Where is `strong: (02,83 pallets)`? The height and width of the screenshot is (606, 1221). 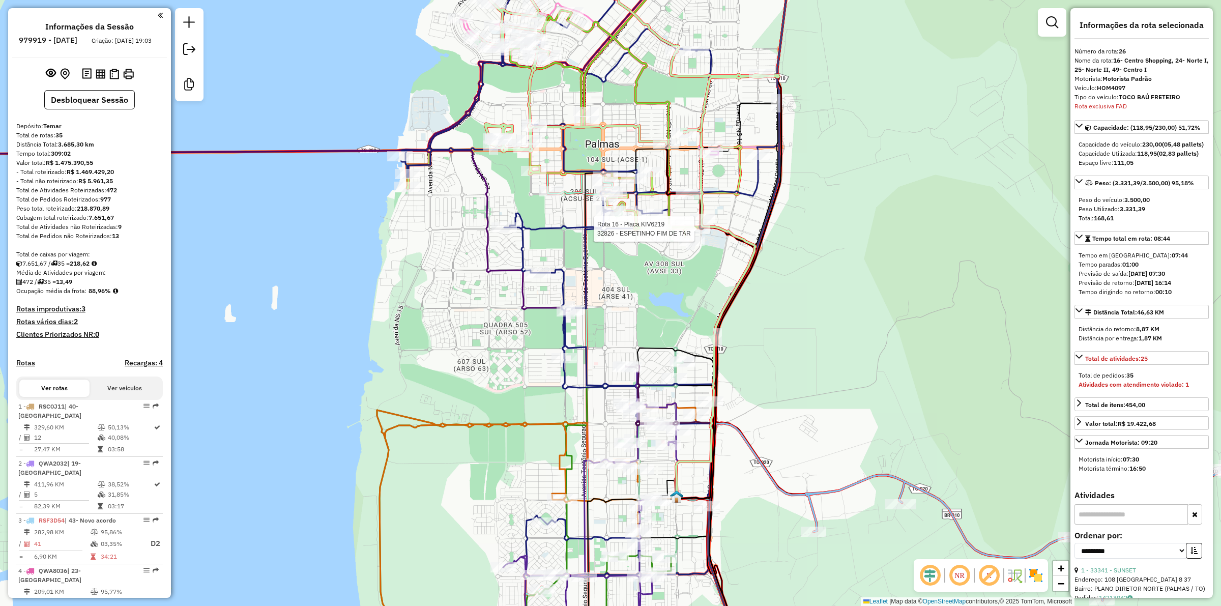
strong: (02,83 pallets) is located at coordinates (1178, 153).